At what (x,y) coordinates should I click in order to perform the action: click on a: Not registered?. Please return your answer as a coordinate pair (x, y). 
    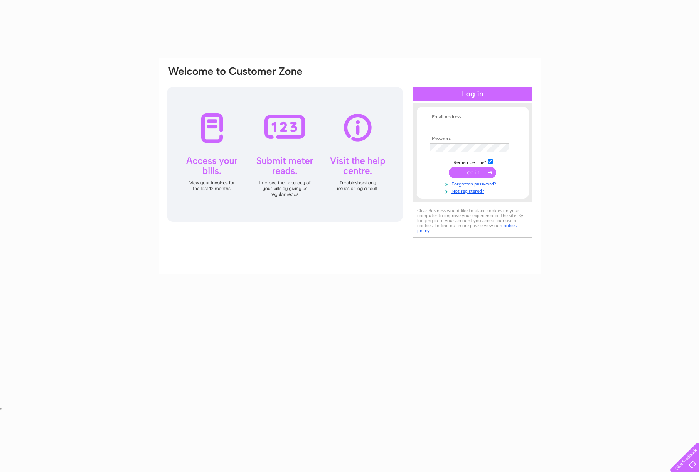
    Looking at the image, I should click on (474, 191).